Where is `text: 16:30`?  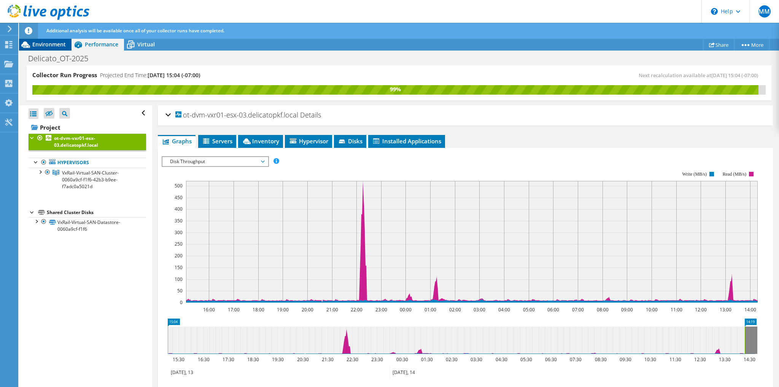
text: 16:30 is located at coordinates (203, 360).